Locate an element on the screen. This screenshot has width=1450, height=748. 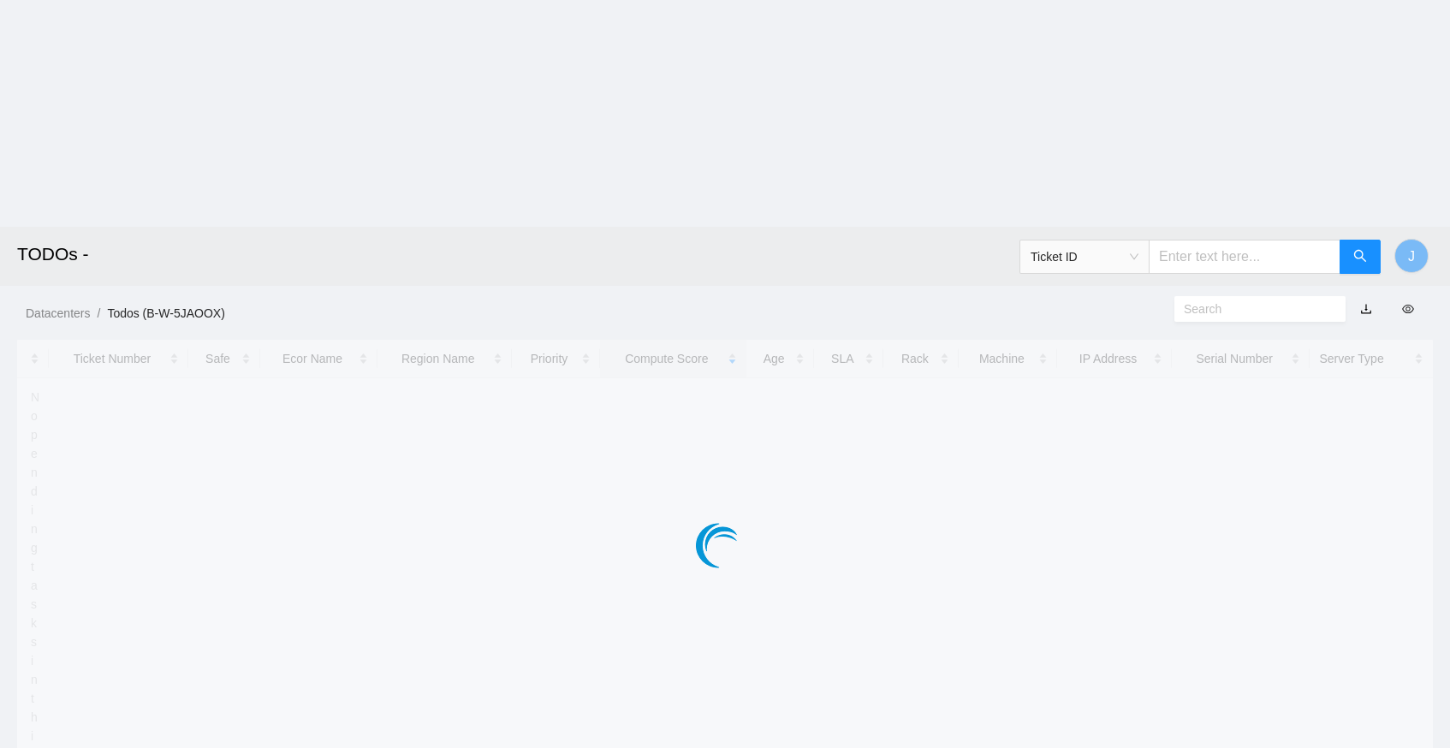
span: J is located at coordinates (1412, 256).